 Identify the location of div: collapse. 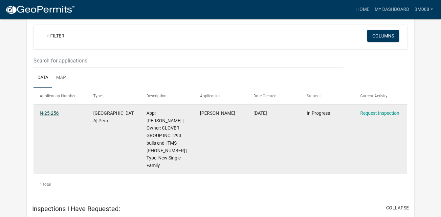
(220, 106).